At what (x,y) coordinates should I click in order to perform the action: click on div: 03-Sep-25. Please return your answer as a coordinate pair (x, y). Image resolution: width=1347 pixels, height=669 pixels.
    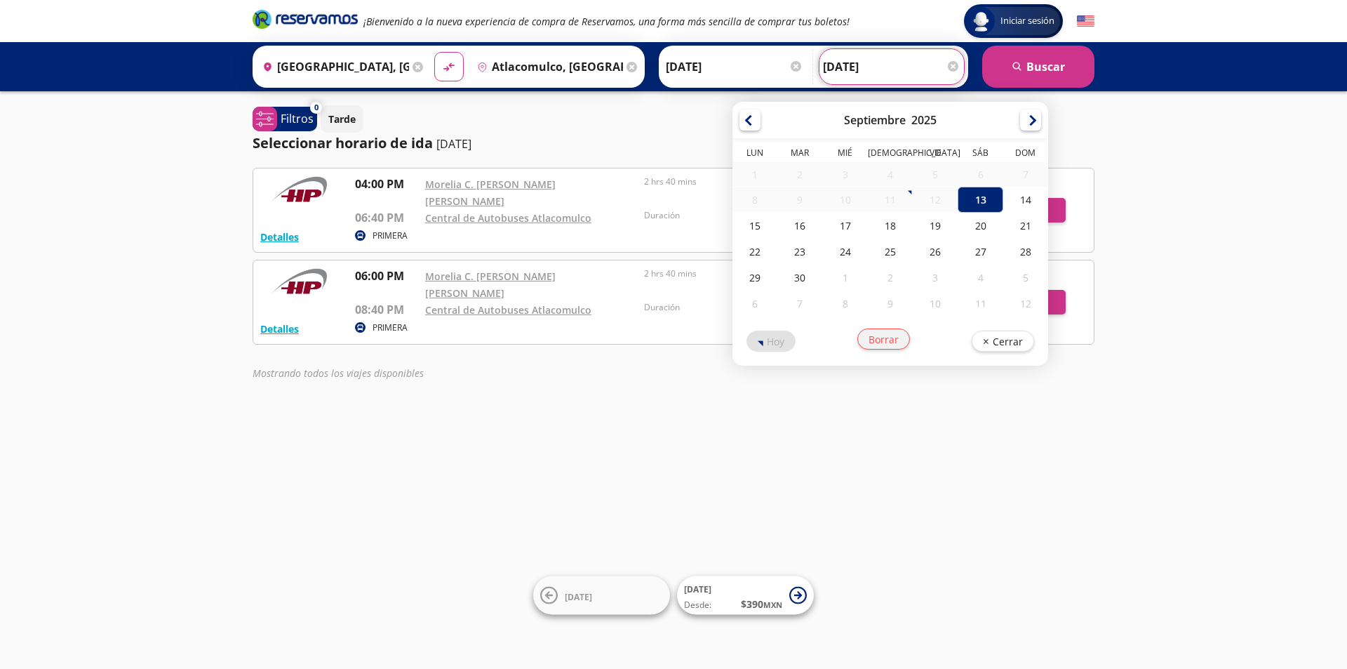
    Looking at the image, I should click on (845, 174).